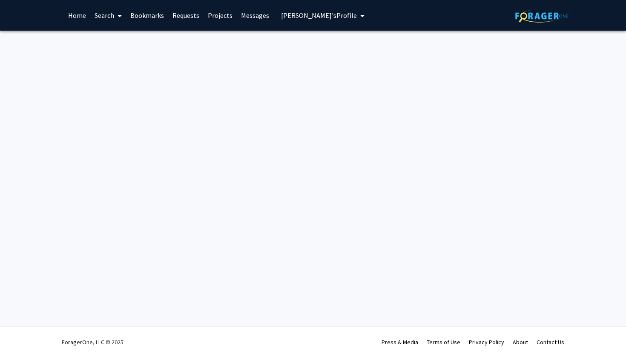 Image resolution: width=626 pixels, height=357 pixels. Describe the element at coordinates (542, 16) in the screenshot. I see `img: ForagerOne Logo` at that location.